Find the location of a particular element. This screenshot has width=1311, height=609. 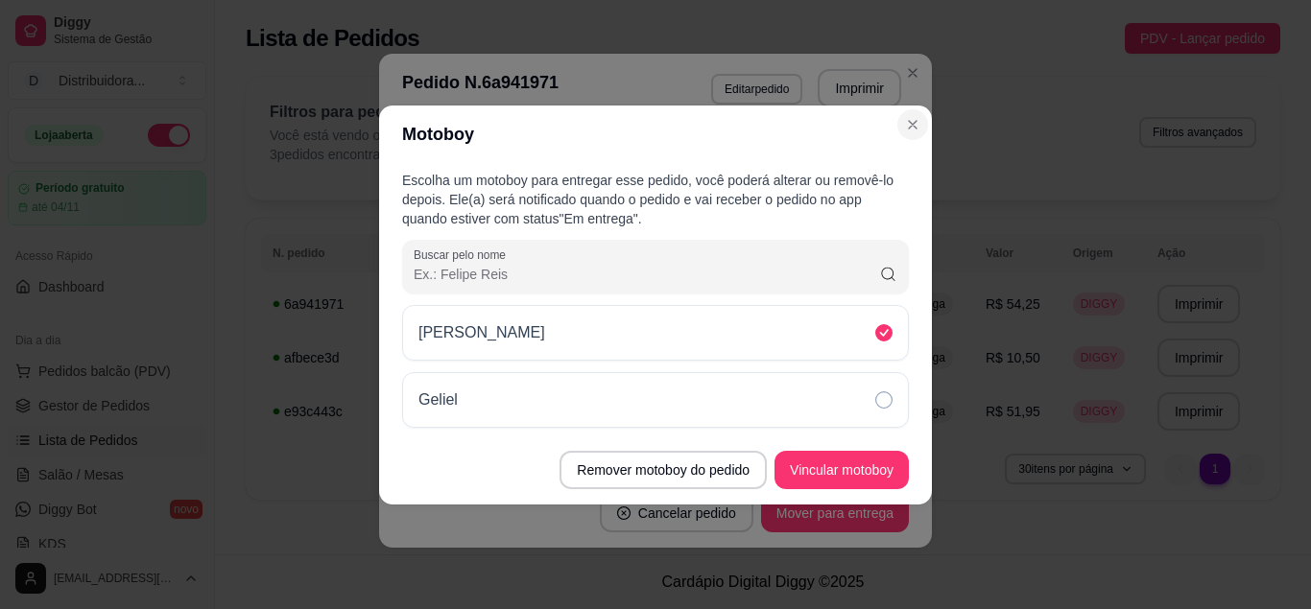

button: Vincular motoboy is located at coordinates (841, 470).